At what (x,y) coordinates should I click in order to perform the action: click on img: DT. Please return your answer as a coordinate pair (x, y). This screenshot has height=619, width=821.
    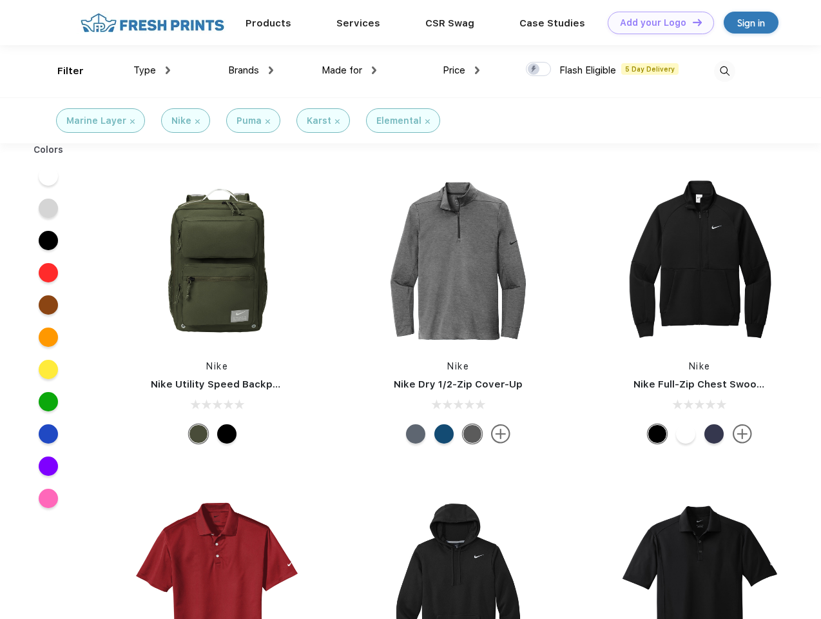
    Looking at the image, I should click on (697, 22).